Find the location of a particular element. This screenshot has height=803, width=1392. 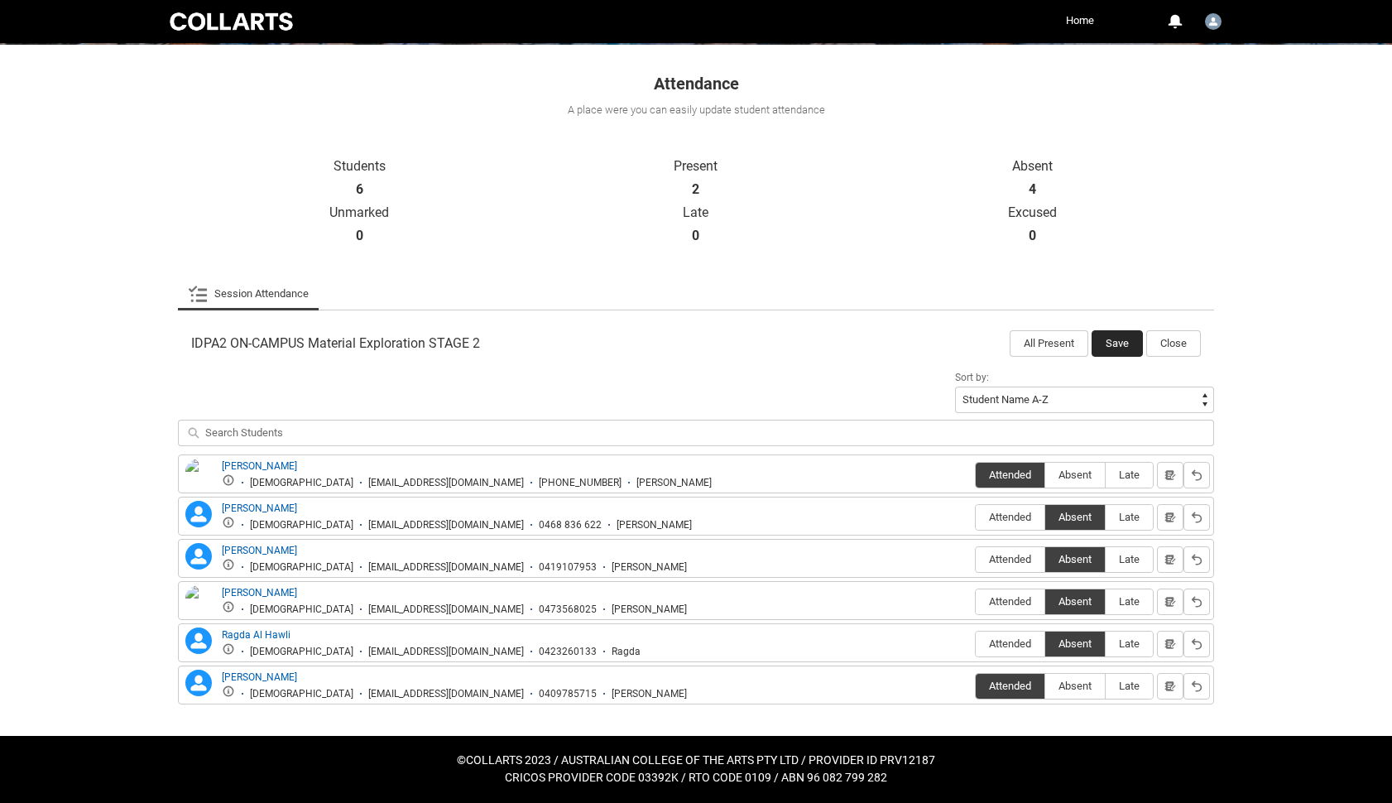

button: Save is located at coordinates (1117, 343).